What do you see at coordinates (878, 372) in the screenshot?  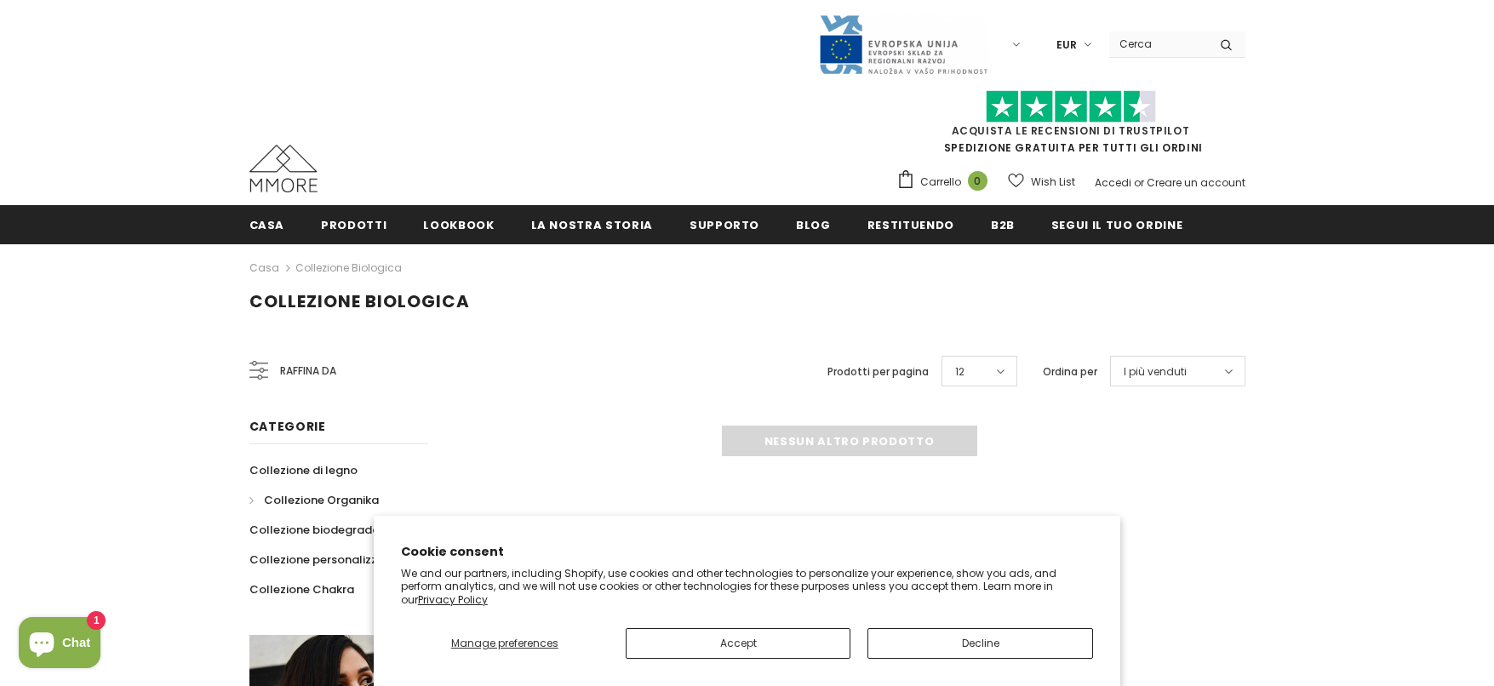 I see `label: Prodotti per pagina` at bounding box center [878, 372].